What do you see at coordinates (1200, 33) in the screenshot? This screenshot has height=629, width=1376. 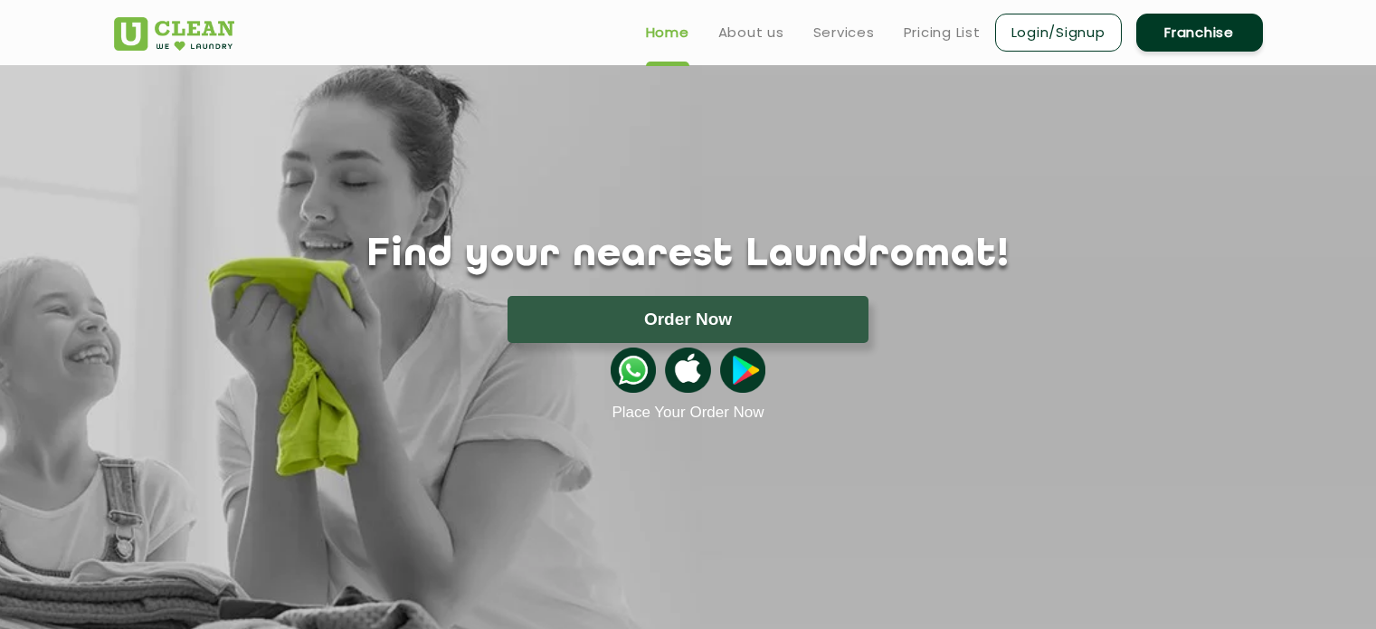 I see `a: Franchise` at bounding box center [1200, 33].